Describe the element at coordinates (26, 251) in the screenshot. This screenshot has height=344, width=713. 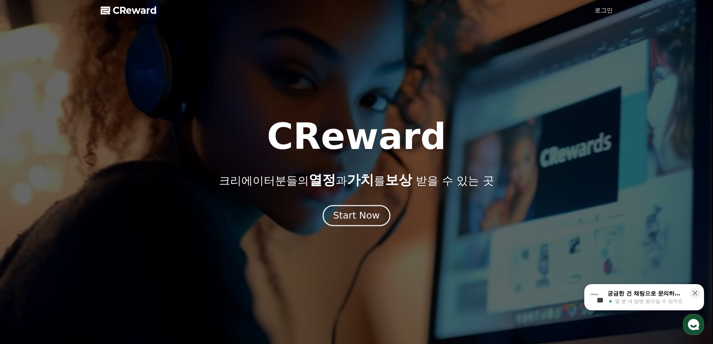
I see `span: 홈` at that location.